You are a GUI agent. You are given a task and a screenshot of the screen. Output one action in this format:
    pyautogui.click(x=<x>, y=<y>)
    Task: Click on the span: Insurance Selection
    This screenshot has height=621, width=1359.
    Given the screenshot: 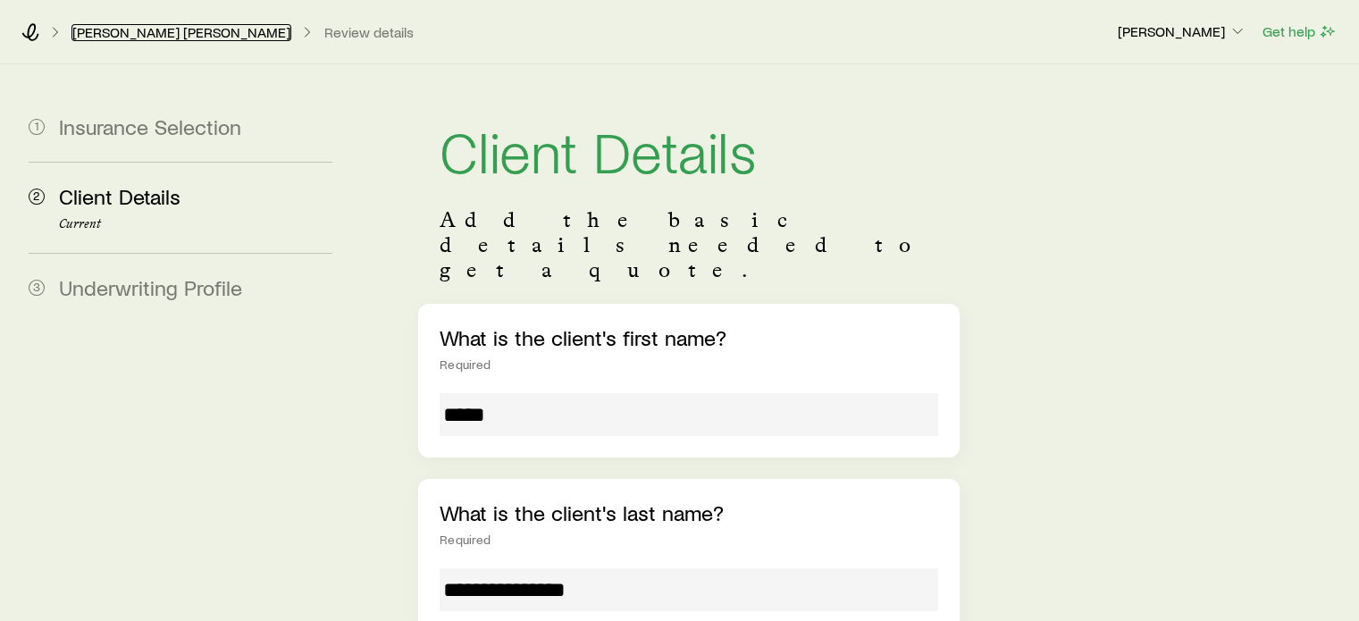 What is the action you would take?
    pyautogui.click(x=150, y=126)
    